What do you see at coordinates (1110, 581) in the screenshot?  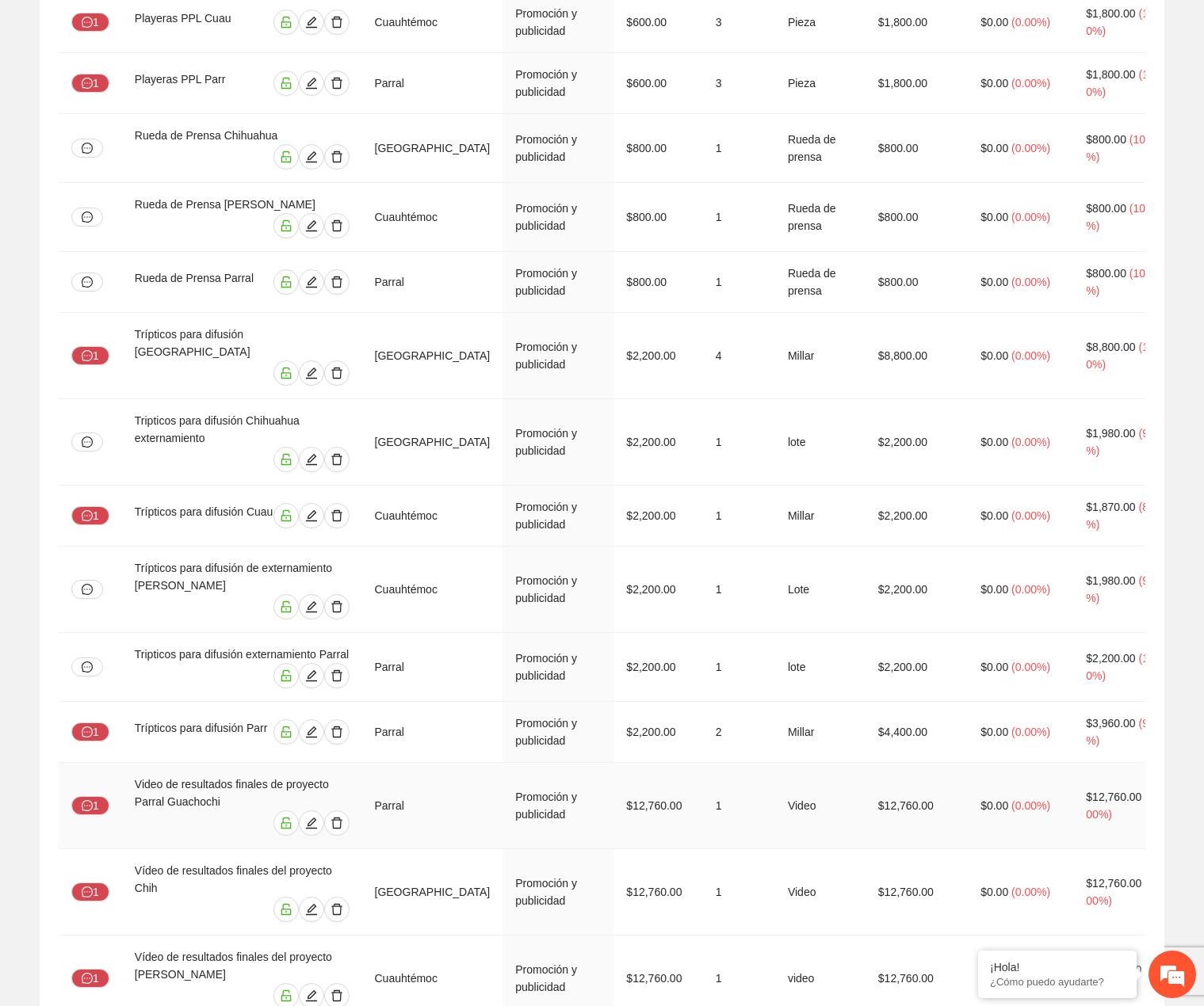 I see `span: $1,980.00` at bounding box center [1110, 581].